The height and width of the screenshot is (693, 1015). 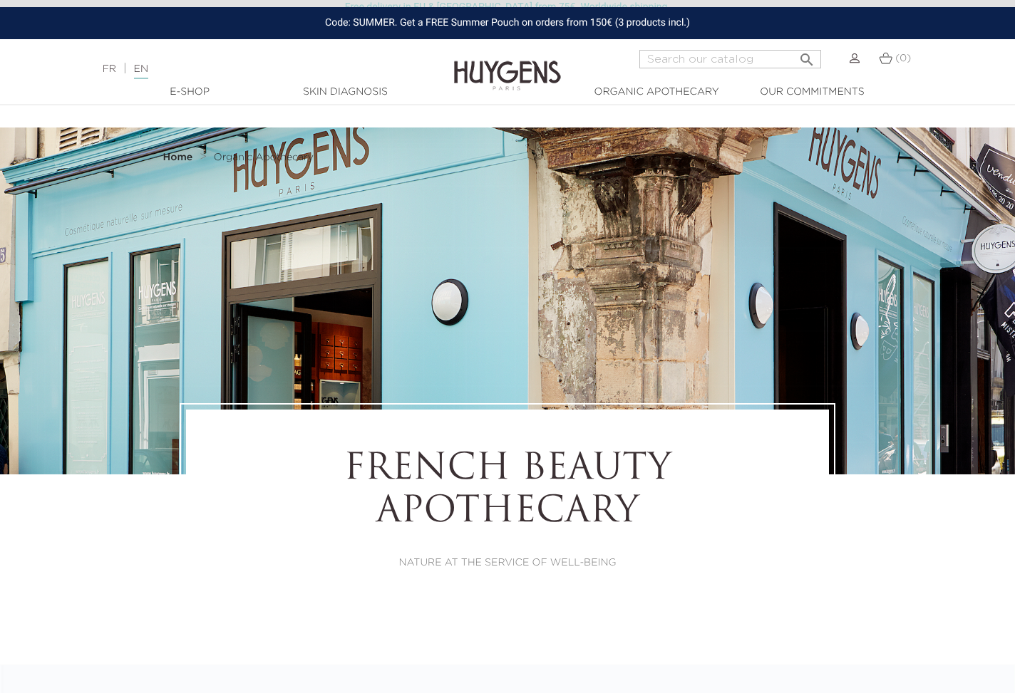 I want to click on a: Our commitments, so click(x=812, y=92).